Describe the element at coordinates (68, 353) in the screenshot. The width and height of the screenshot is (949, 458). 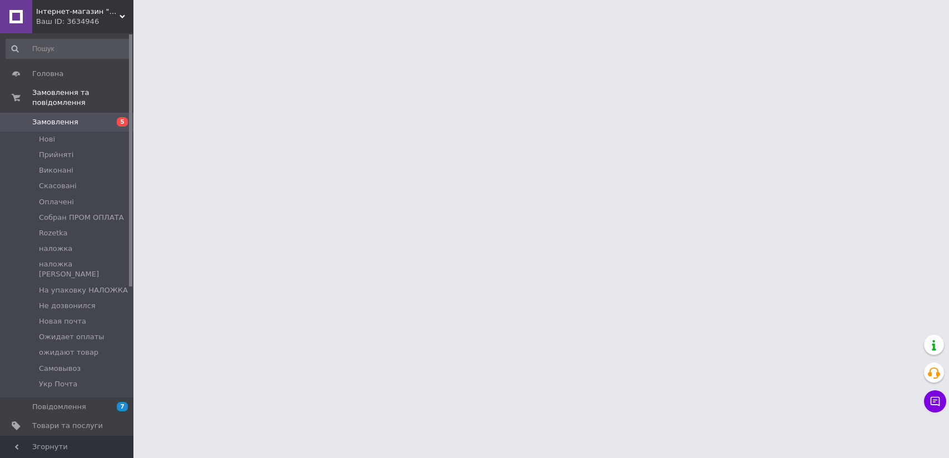
I see `span: ожидают товар` at that location.